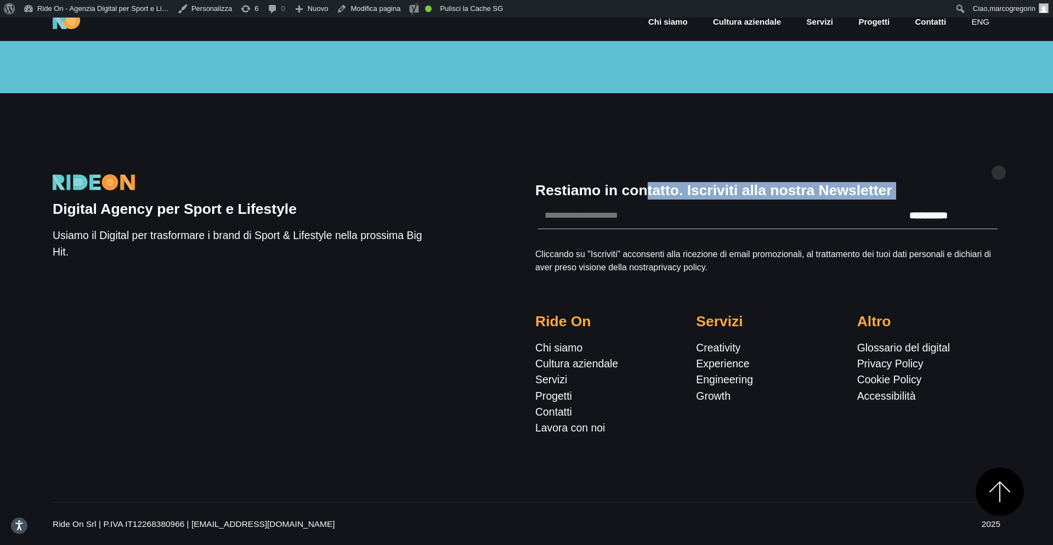 The image size is (1053, 545). What do you see at coordinates (928, 322) in the screenshot?
I see `h5: Altro` at bounding box center [928, 322].